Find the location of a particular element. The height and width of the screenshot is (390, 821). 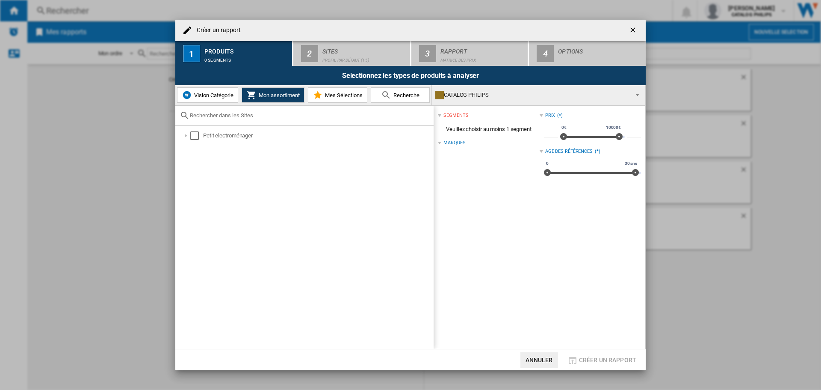

div: Options is located at coordinates (600, 49).